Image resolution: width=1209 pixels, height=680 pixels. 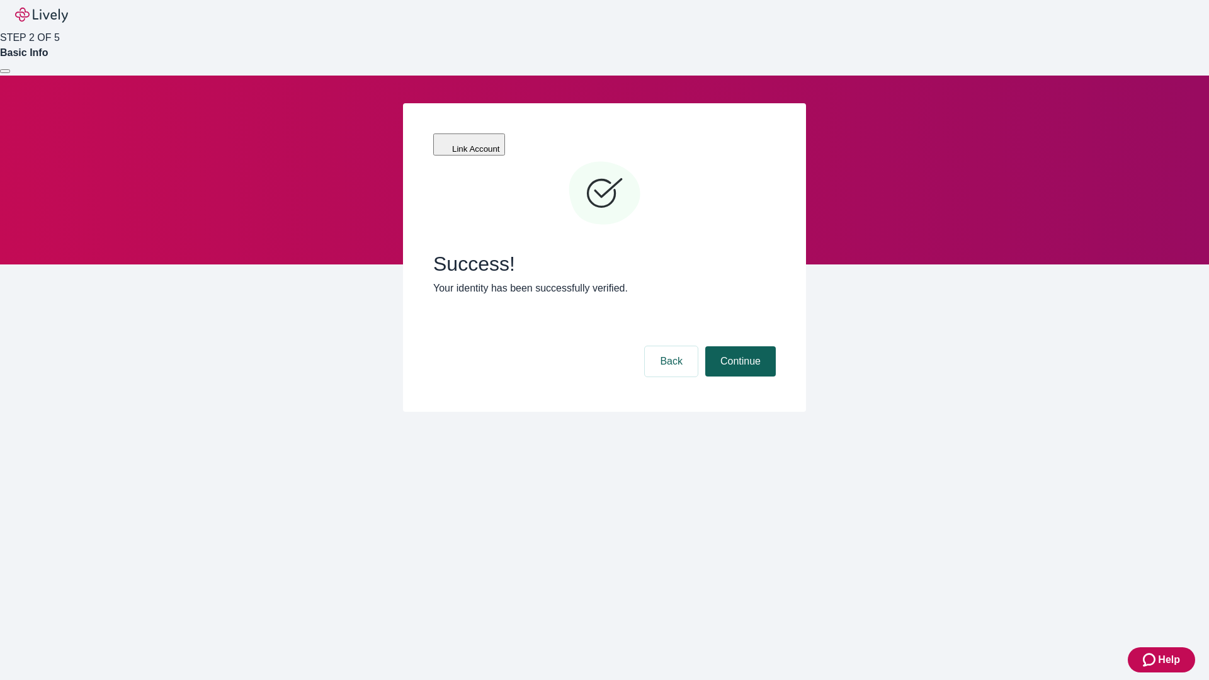 What do you see at coordinates (604, 194) in the screenshot?
I see `svg: Checkmark icon` at bounding box center [604, 194].